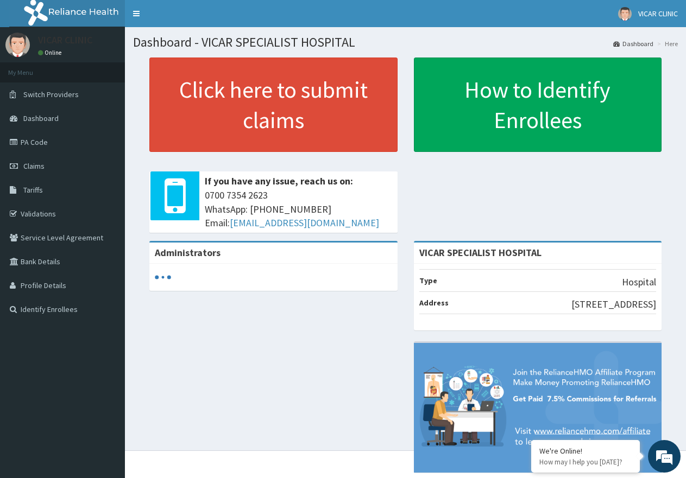 This screenshot has height=478, width=686. Describe the element at coordinates (33, 190) in the screenshot. I see `span: Tariffs` at that location.